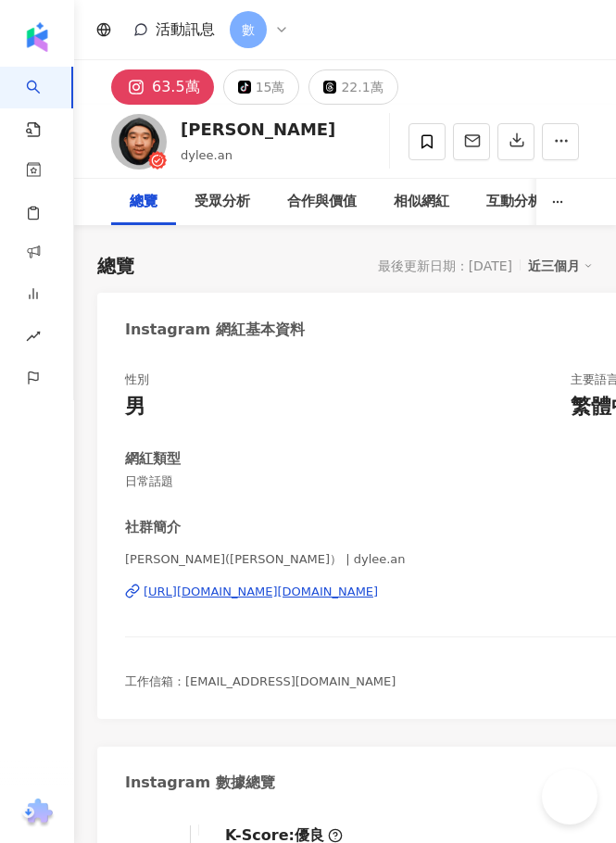 The image size is (616, 843). I want to click on img: chrome extension, so click(37, 813).